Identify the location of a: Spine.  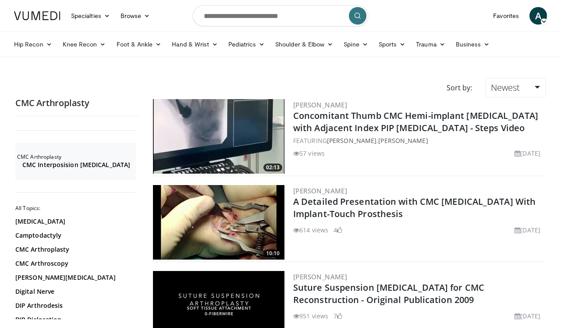
(356, 44).